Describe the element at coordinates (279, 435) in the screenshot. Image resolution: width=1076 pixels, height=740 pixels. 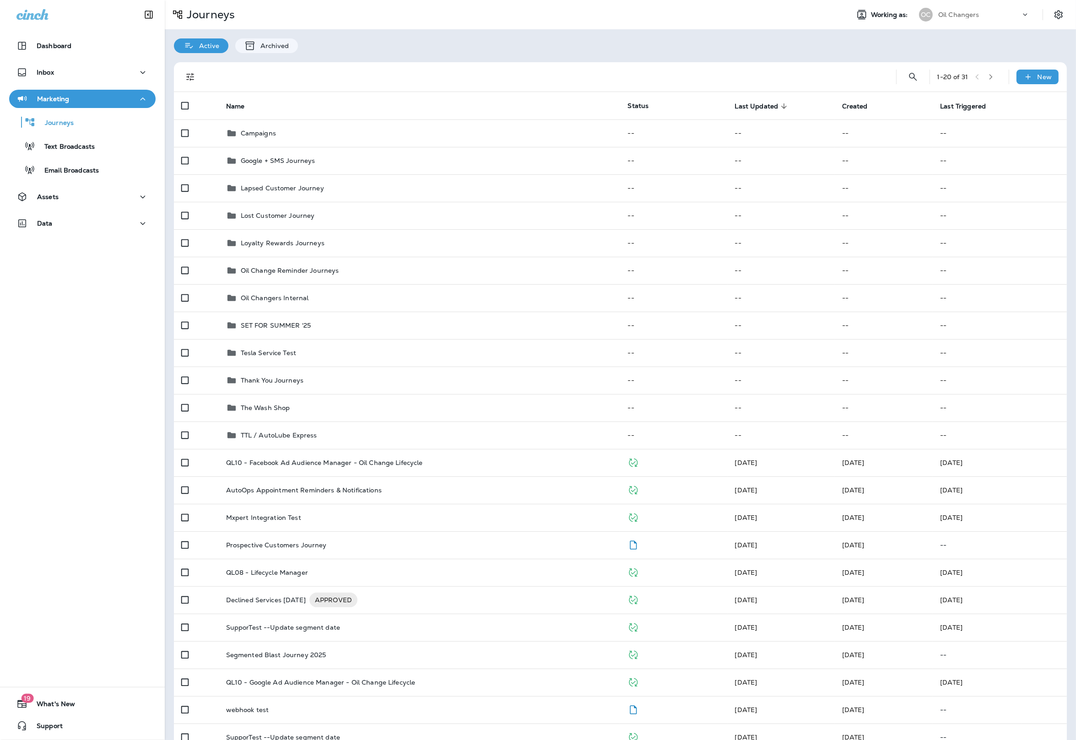
I see `p: TTL / AutoLube Express` at that location.